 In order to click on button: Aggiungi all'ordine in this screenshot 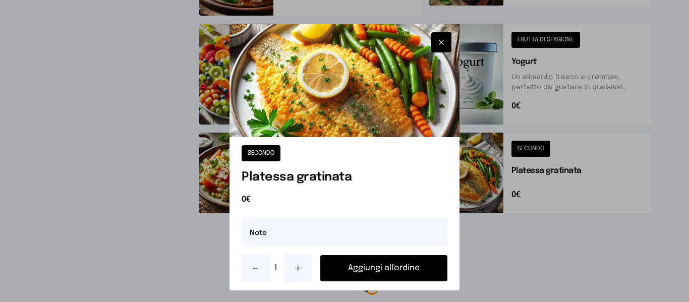, I will do `click(384, 268)`.